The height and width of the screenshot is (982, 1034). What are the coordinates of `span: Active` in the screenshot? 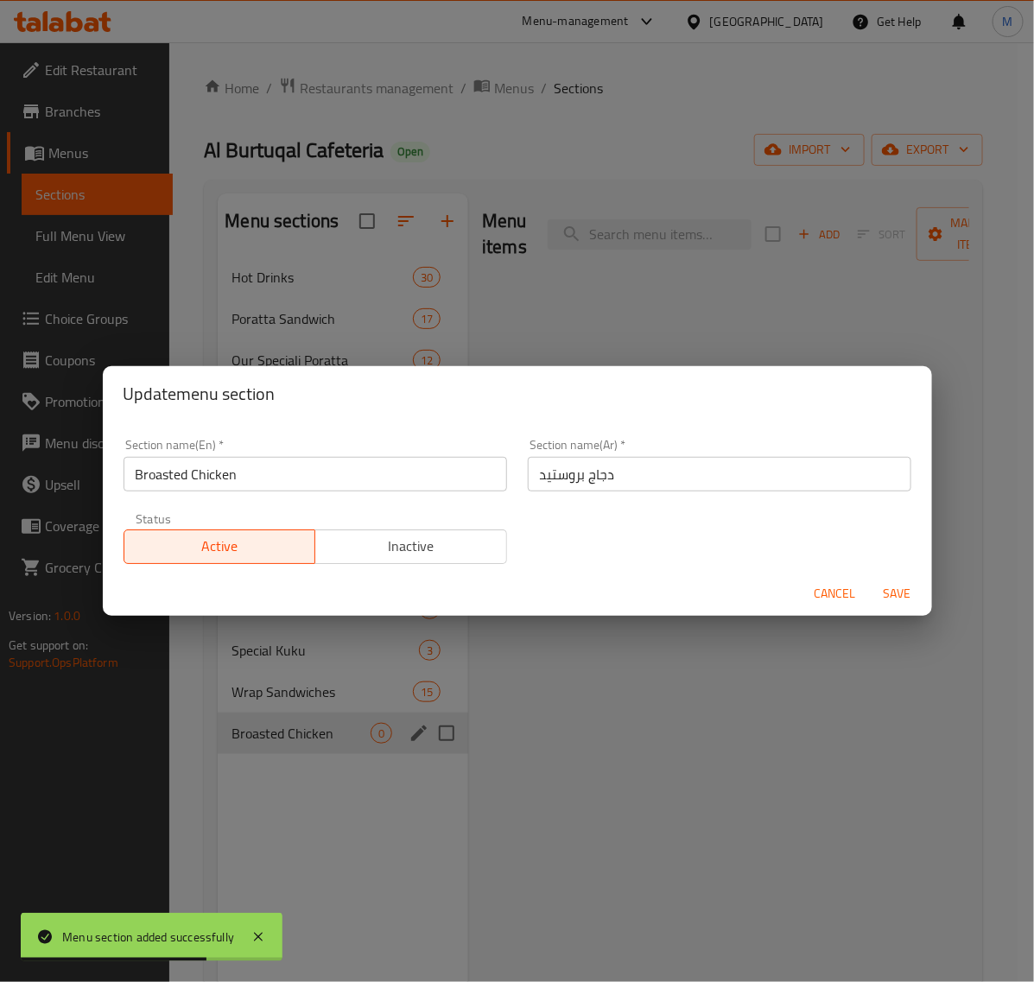 It's located at (220, 546).